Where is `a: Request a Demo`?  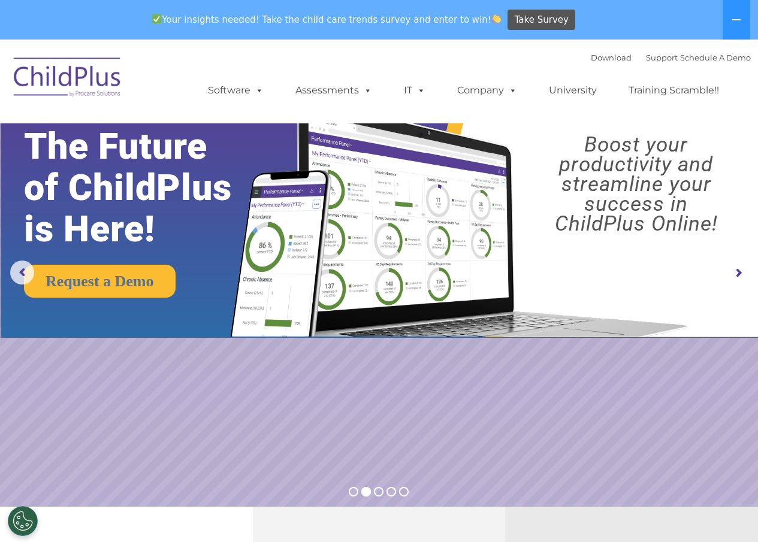 a: Request a Demo is located at coordinates (99, 281).